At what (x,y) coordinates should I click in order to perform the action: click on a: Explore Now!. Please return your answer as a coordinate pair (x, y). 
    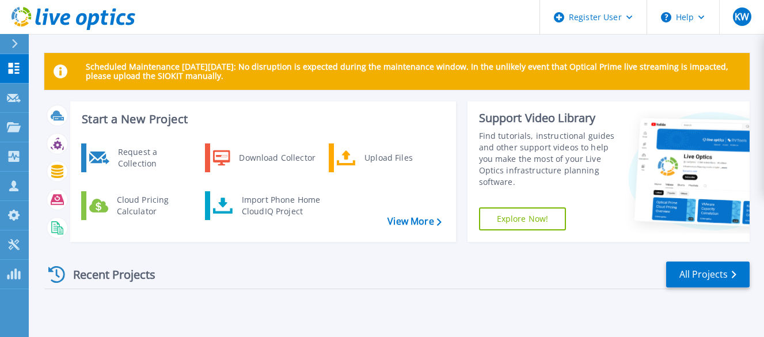
    Looking at the image, I should click on (523, 219).